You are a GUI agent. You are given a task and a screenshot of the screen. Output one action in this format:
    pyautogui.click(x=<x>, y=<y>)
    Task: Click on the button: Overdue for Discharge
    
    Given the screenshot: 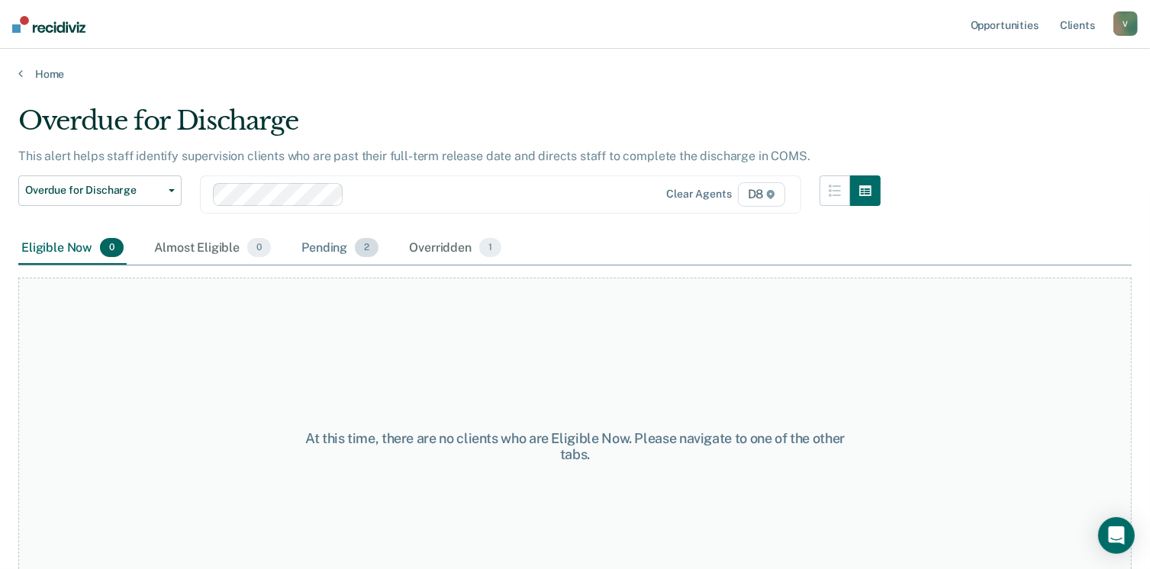 What is the action you would take?
    pyautogui.click(x=100, y=191)
    